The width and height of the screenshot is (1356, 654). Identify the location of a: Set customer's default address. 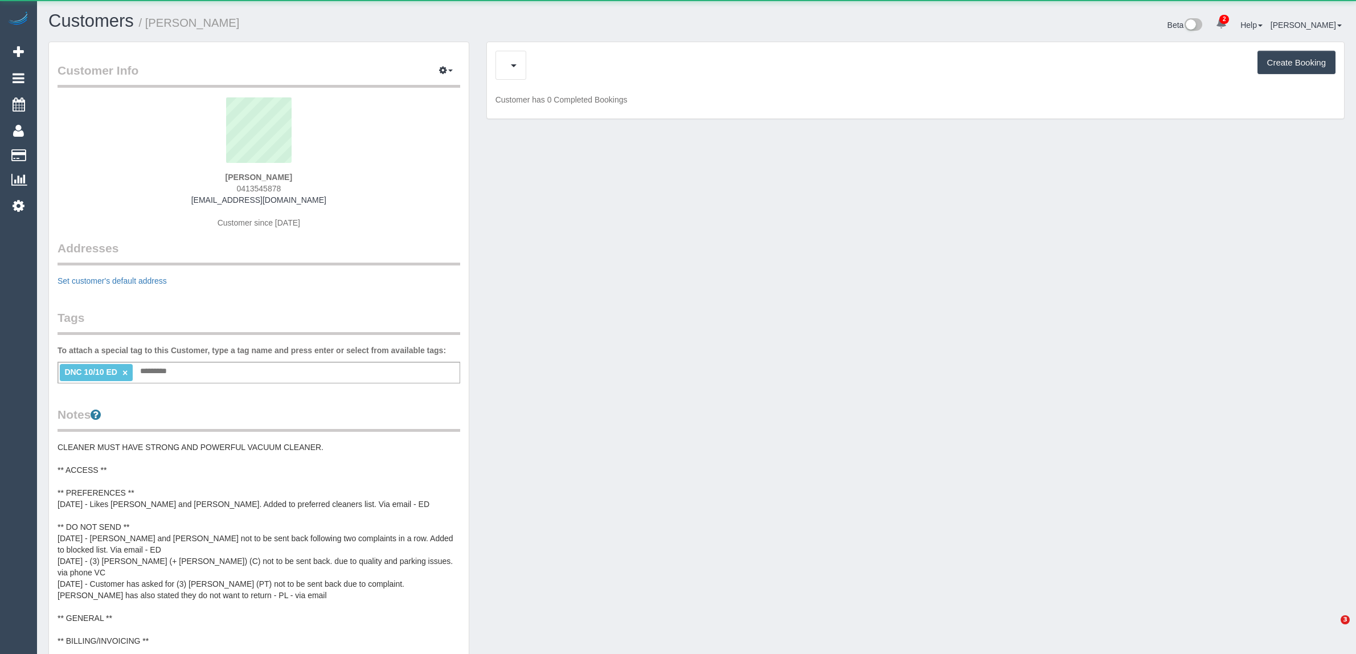
(112, 281).